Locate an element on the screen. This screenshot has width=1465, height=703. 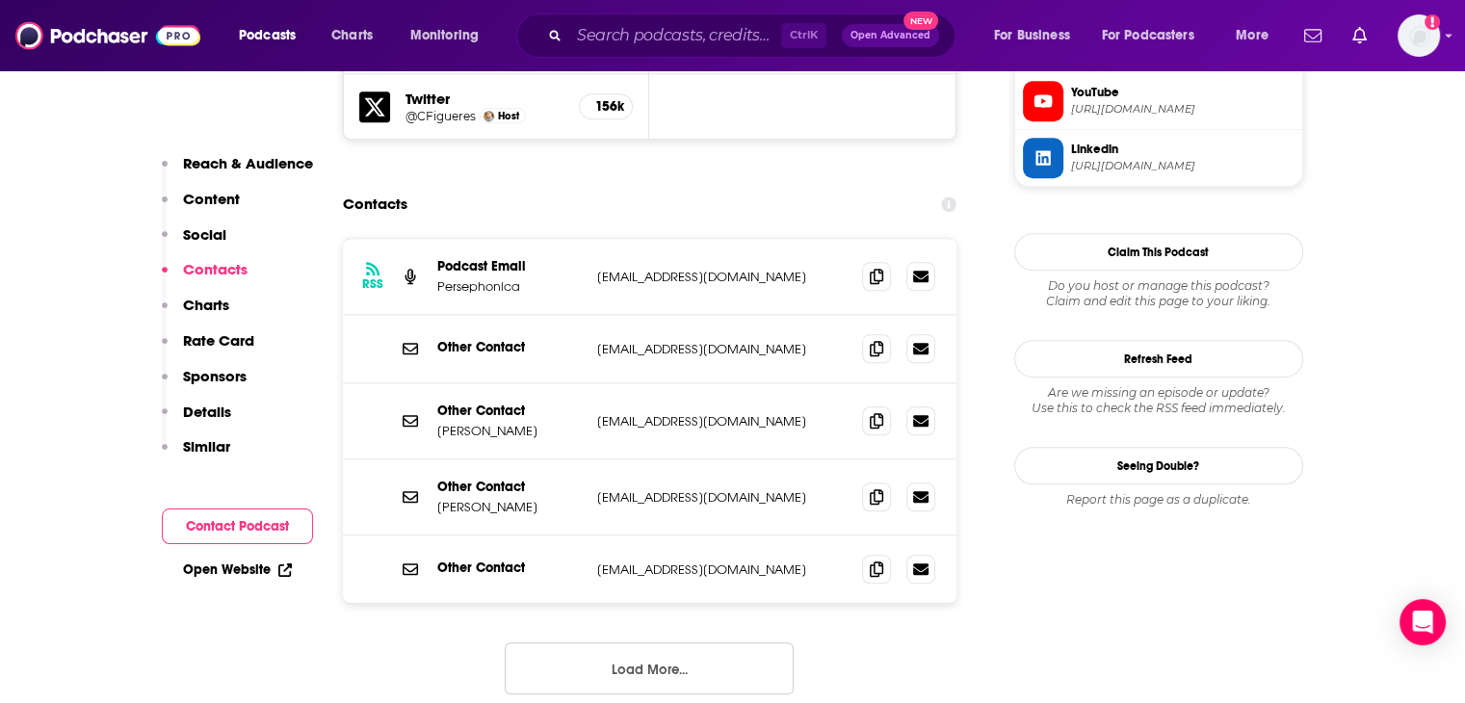
button: Show profile menu is located at coordinates (1418, 36).